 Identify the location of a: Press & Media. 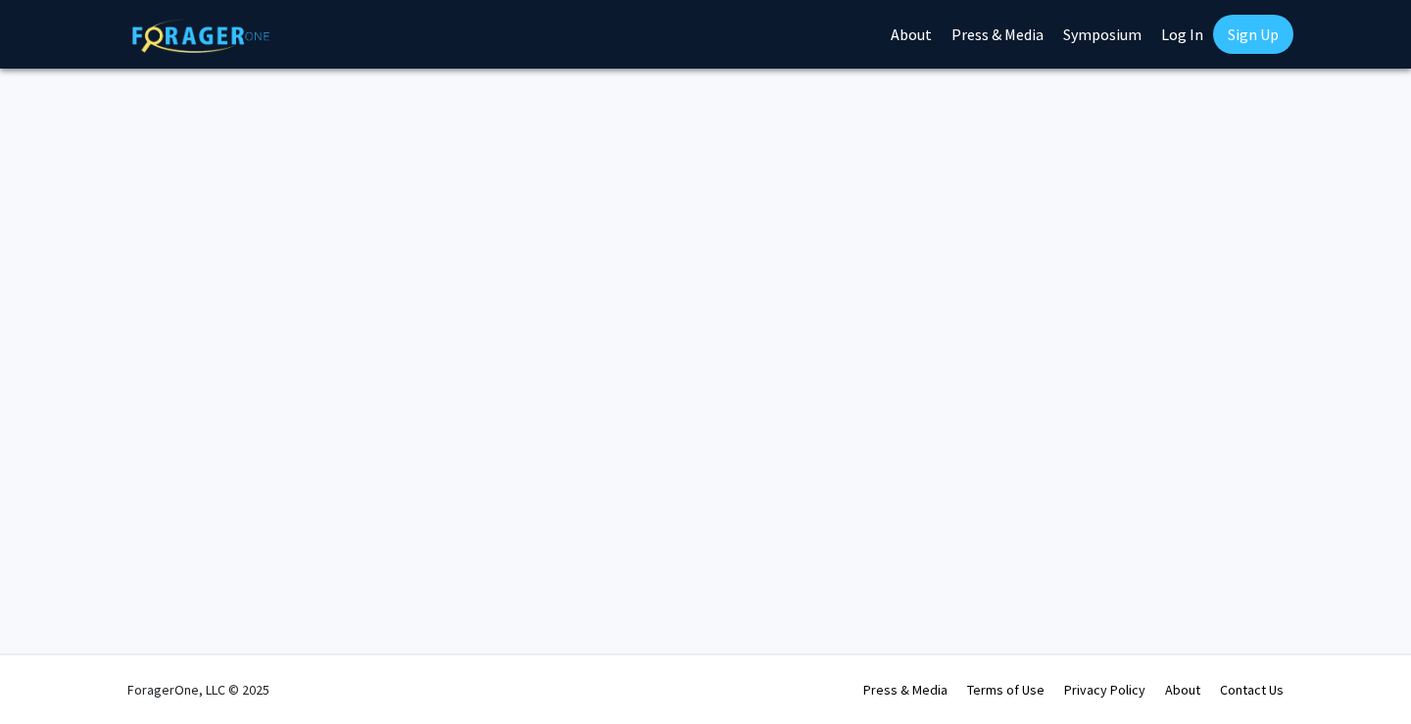
(906, 690).